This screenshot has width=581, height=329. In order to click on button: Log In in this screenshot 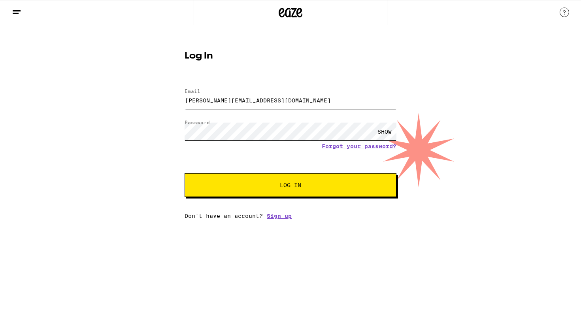, I will do `click(291, 185)`.